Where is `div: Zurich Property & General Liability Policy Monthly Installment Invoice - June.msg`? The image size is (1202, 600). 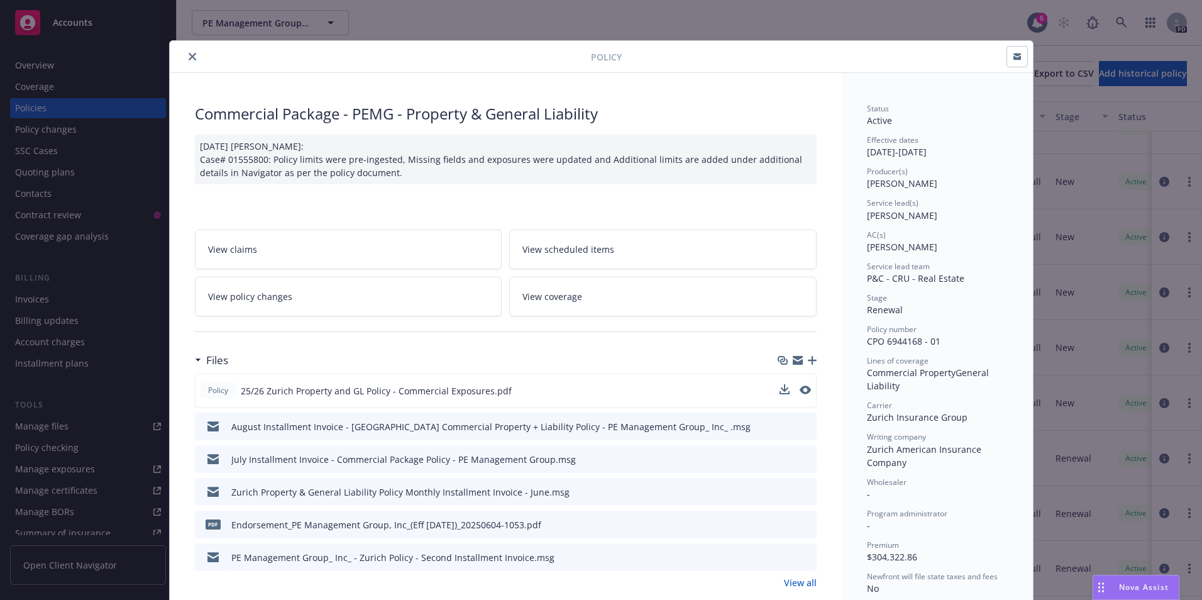
div: Zurich Property & General Liability Policy Monthly Installment Invoice - June.msg is located at coordinates (400, 492).